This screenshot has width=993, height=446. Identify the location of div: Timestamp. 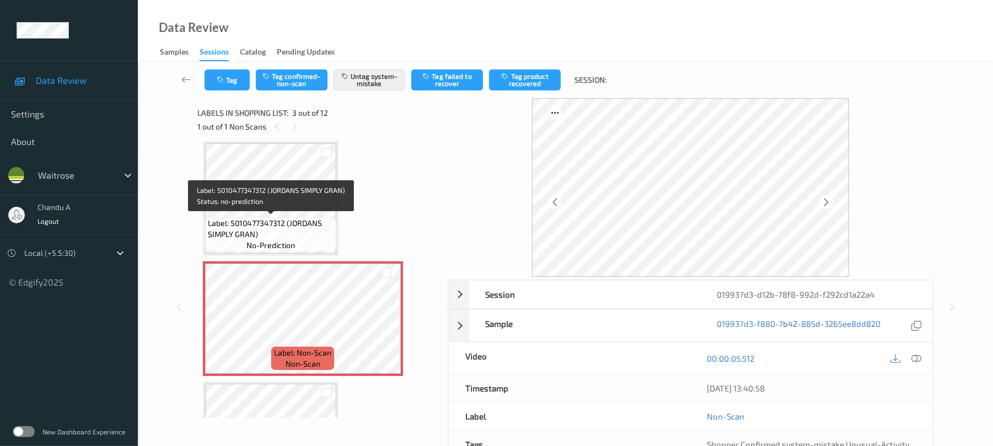
(570, 388).